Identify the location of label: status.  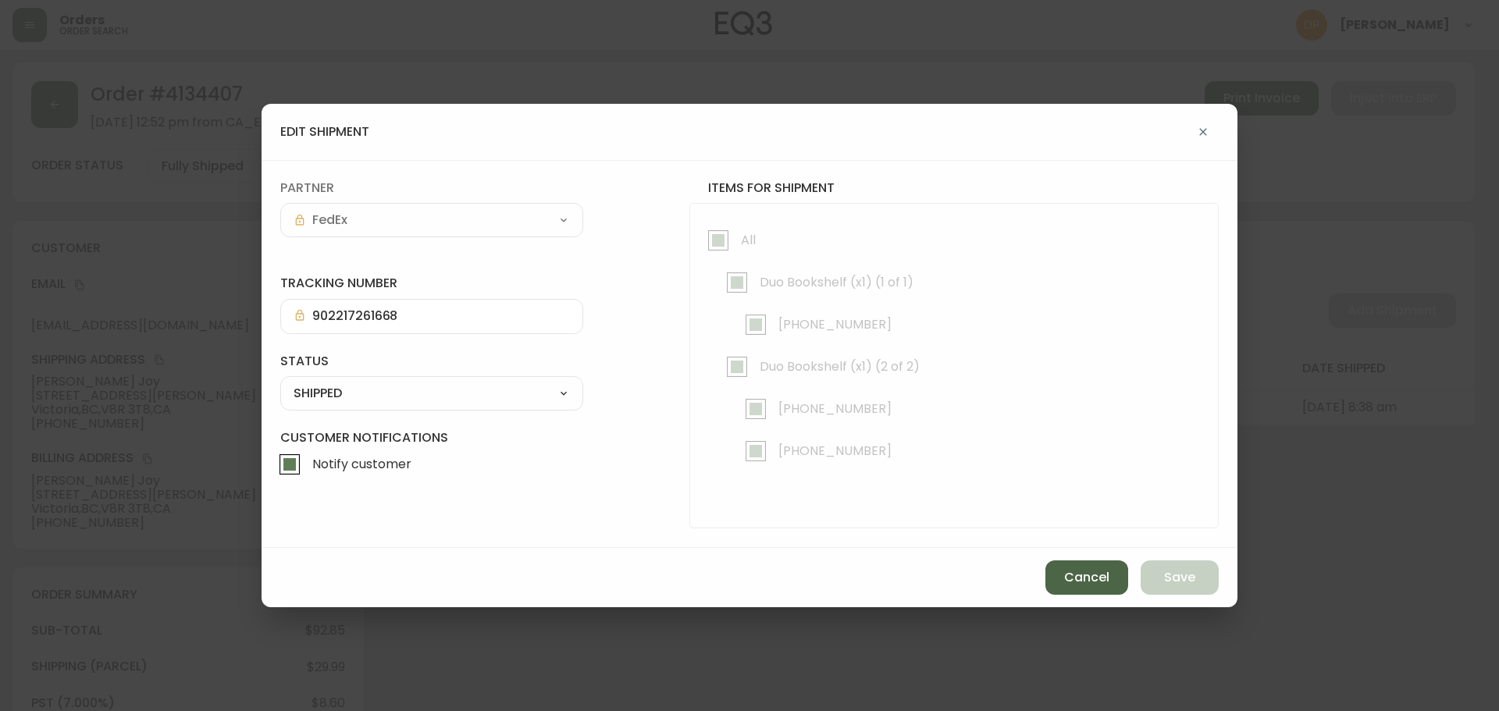
(432, 361).